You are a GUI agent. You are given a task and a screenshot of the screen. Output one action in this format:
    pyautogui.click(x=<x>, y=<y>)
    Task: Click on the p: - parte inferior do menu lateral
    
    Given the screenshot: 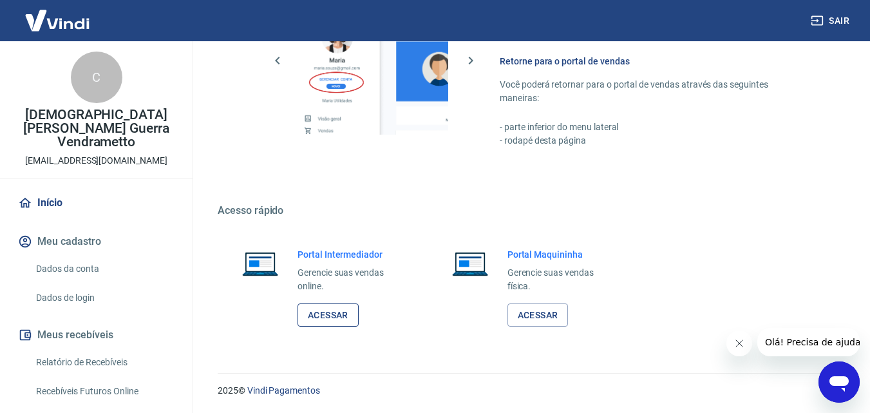 What is the action you would take?
    pyautogui.click(x=654, y=127)
    